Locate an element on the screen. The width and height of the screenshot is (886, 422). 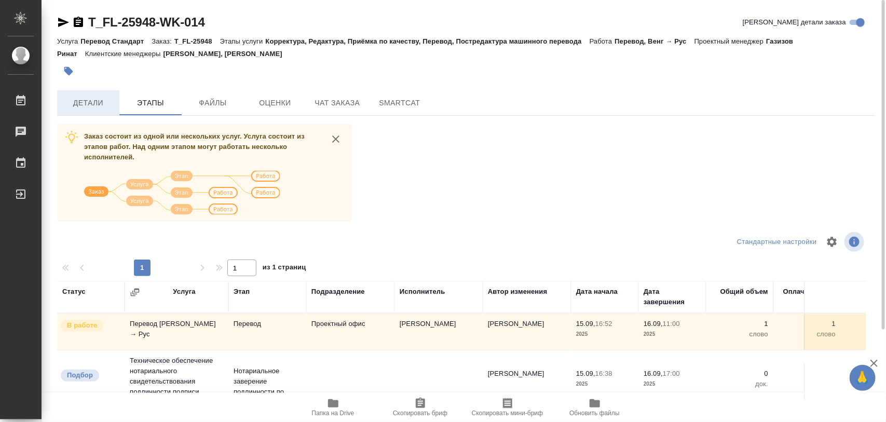
p: Перевод Стандарт is located at coordinates (116, 41).